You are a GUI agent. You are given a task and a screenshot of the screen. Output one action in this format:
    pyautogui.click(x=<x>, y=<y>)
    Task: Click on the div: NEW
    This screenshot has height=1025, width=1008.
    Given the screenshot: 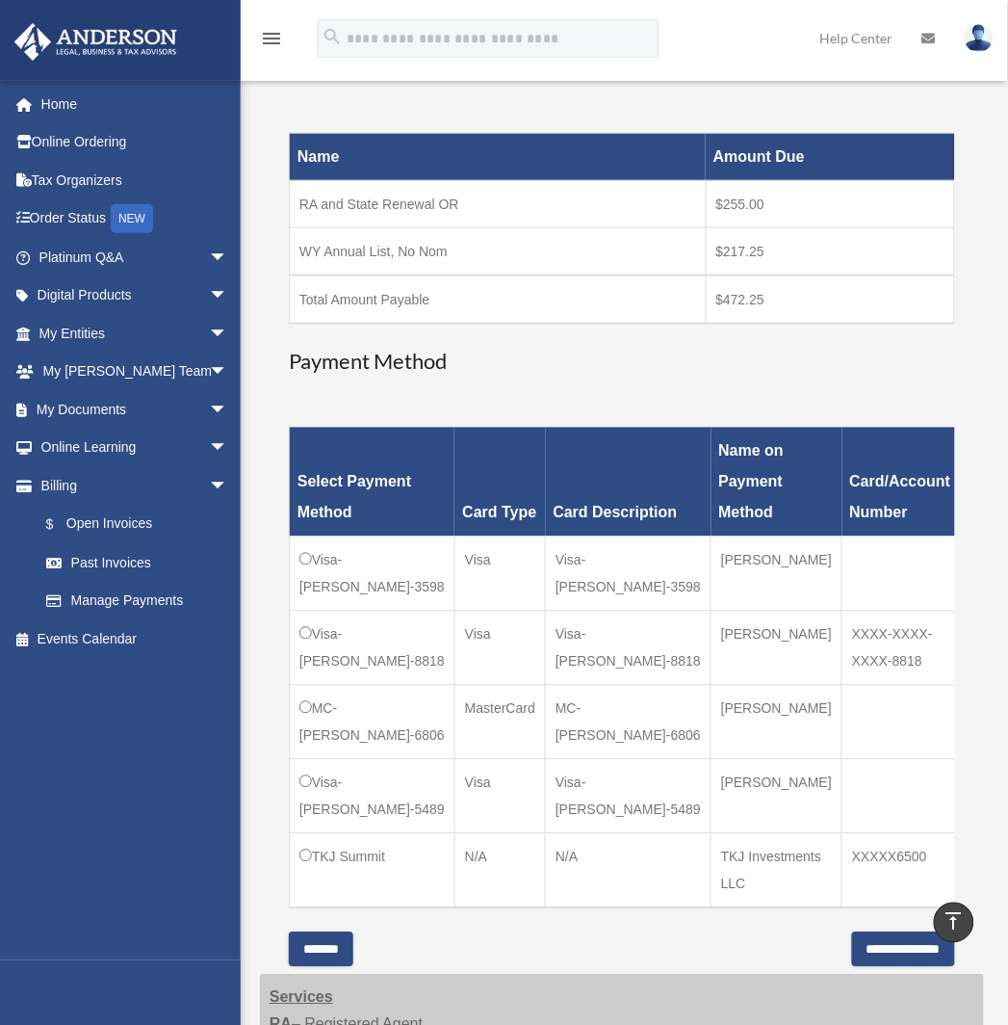 What is the action you would take?
    pyautogui.click(x=132, y=219)
    